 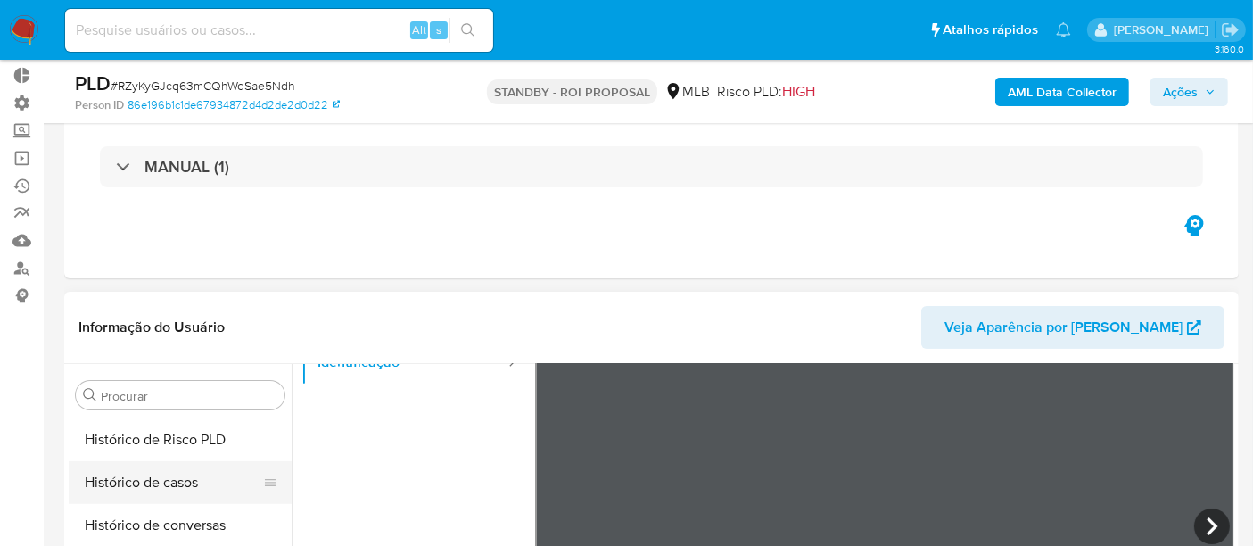 What do you see at coordinates (1230, 29) in the screenshot?
I see `a: Sair` at bounding box center [1230, 29].